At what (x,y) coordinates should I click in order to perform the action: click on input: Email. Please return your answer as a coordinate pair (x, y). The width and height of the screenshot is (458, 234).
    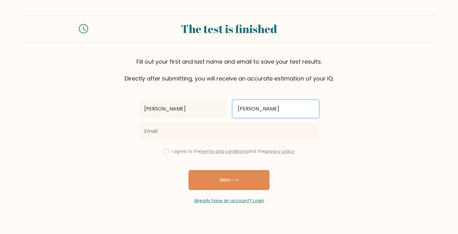
    Looking at the image, I should click on (229, 131).